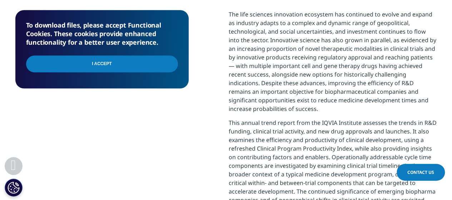 This screenshot has height=200, width=452. I want to click on h5: To download files, please accept Functional Cookies. These cookies provide enhanced functionality..., so click(102, 34).